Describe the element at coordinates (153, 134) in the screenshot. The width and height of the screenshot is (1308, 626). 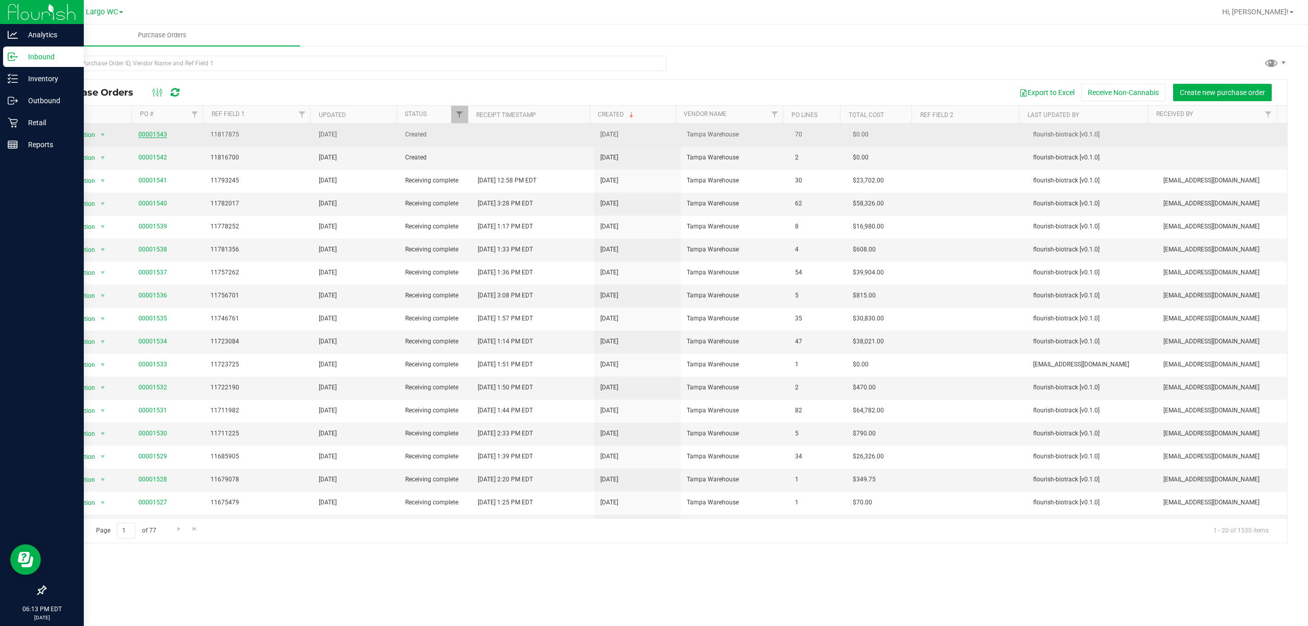
I see `a: 00001543` at that location.